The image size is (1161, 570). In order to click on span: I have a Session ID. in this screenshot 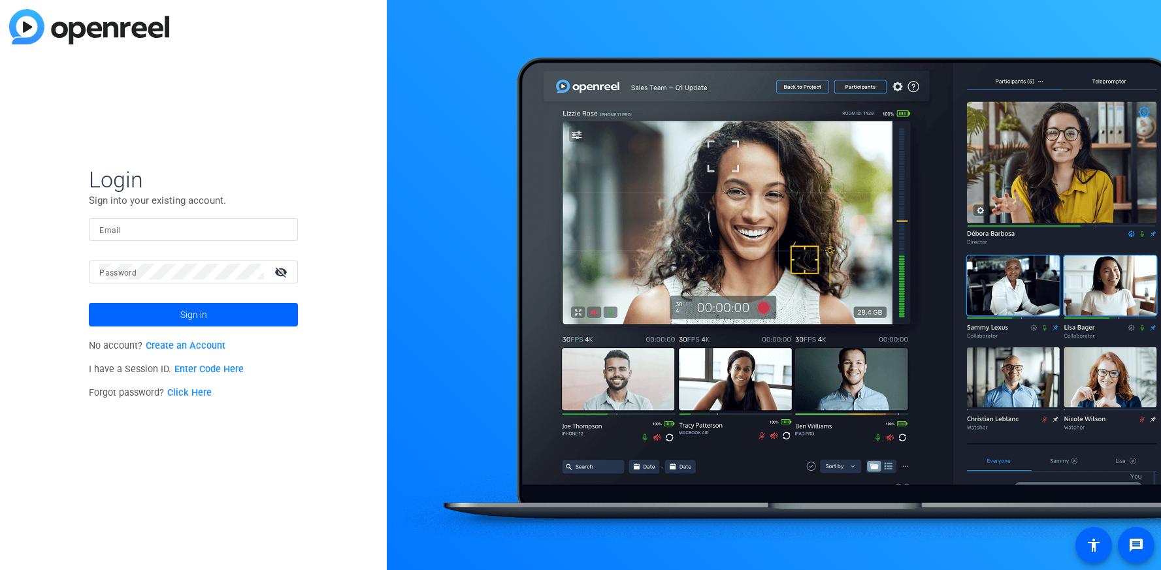, I will do `click(166, 369)`.